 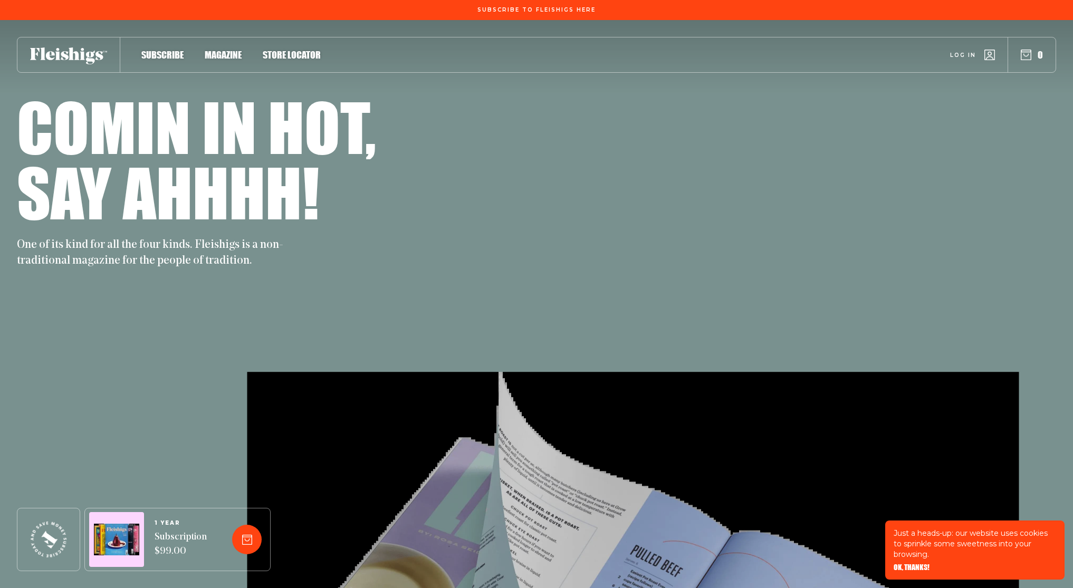 I want to click on p: Just a heads-up: our website uses cookies to sprinkle some sweetness into your browsing., so click(x=975, y=544).